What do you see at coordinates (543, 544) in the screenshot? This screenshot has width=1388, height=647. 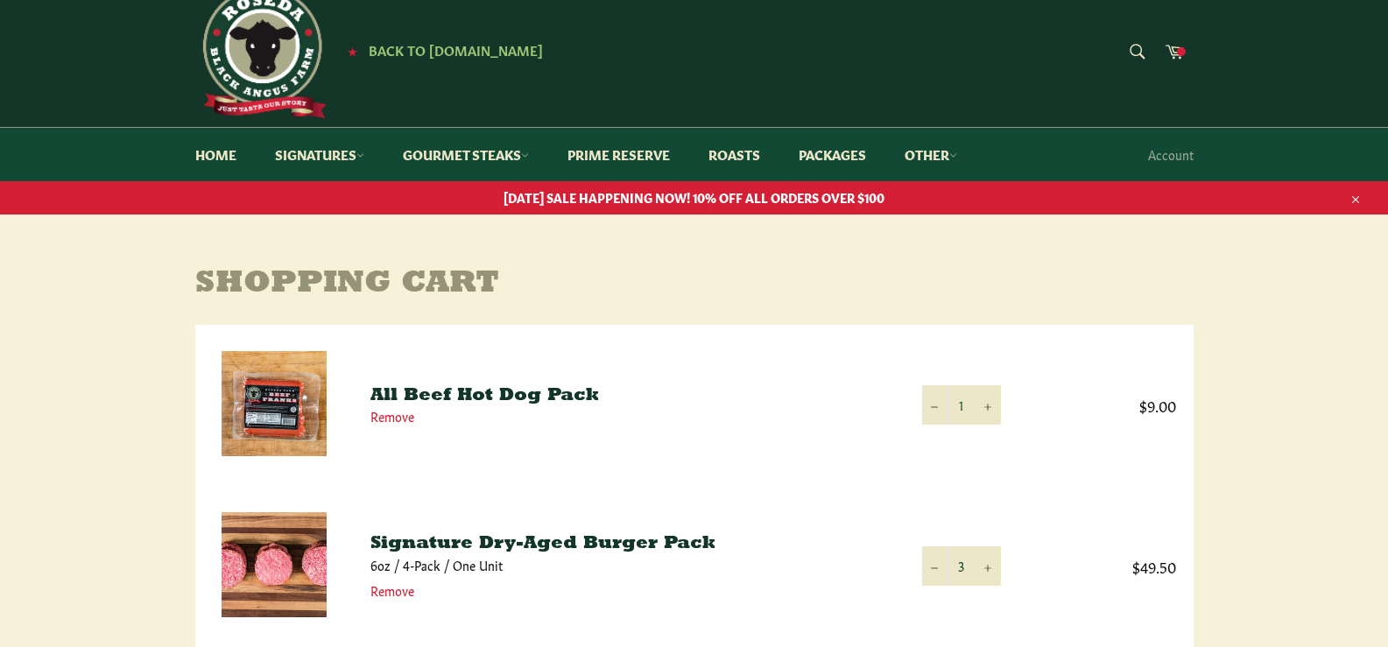 I see `a: Signature Dry-Aged Burger Pack` at bounding box center [543, 544].